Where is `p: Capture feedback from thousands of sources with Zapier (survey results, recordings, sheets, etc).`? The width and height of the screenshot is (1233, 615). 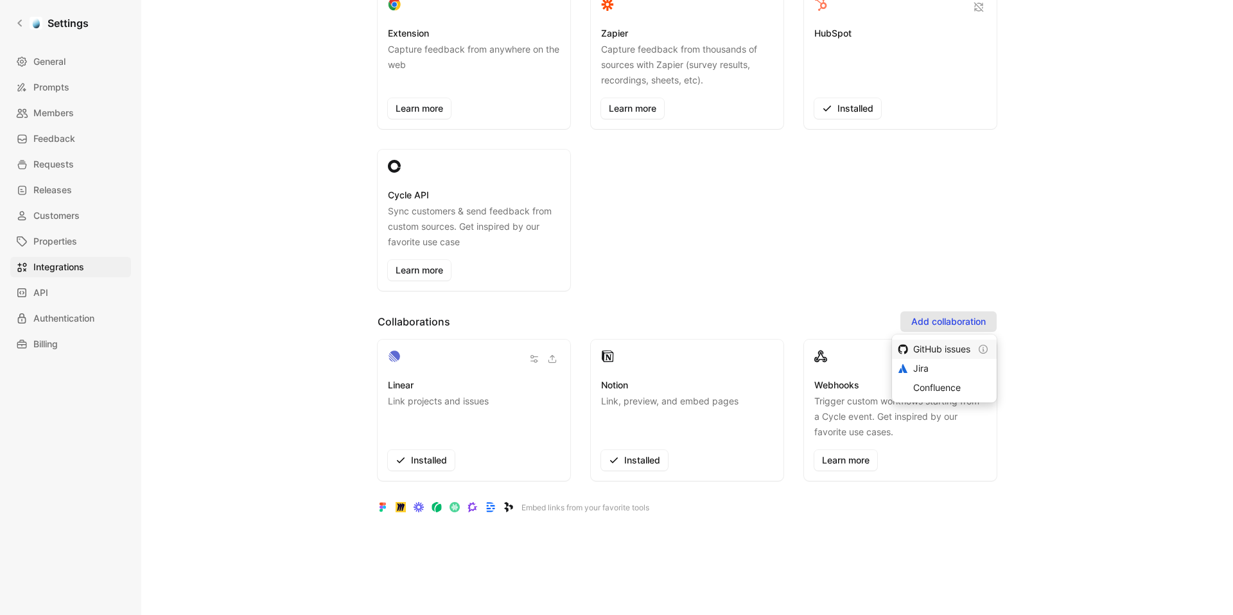 p: Capture feedback from thousands of sources with Zapier (survey results, recordings, sheets, etc). is located at coordinates (687, 65).